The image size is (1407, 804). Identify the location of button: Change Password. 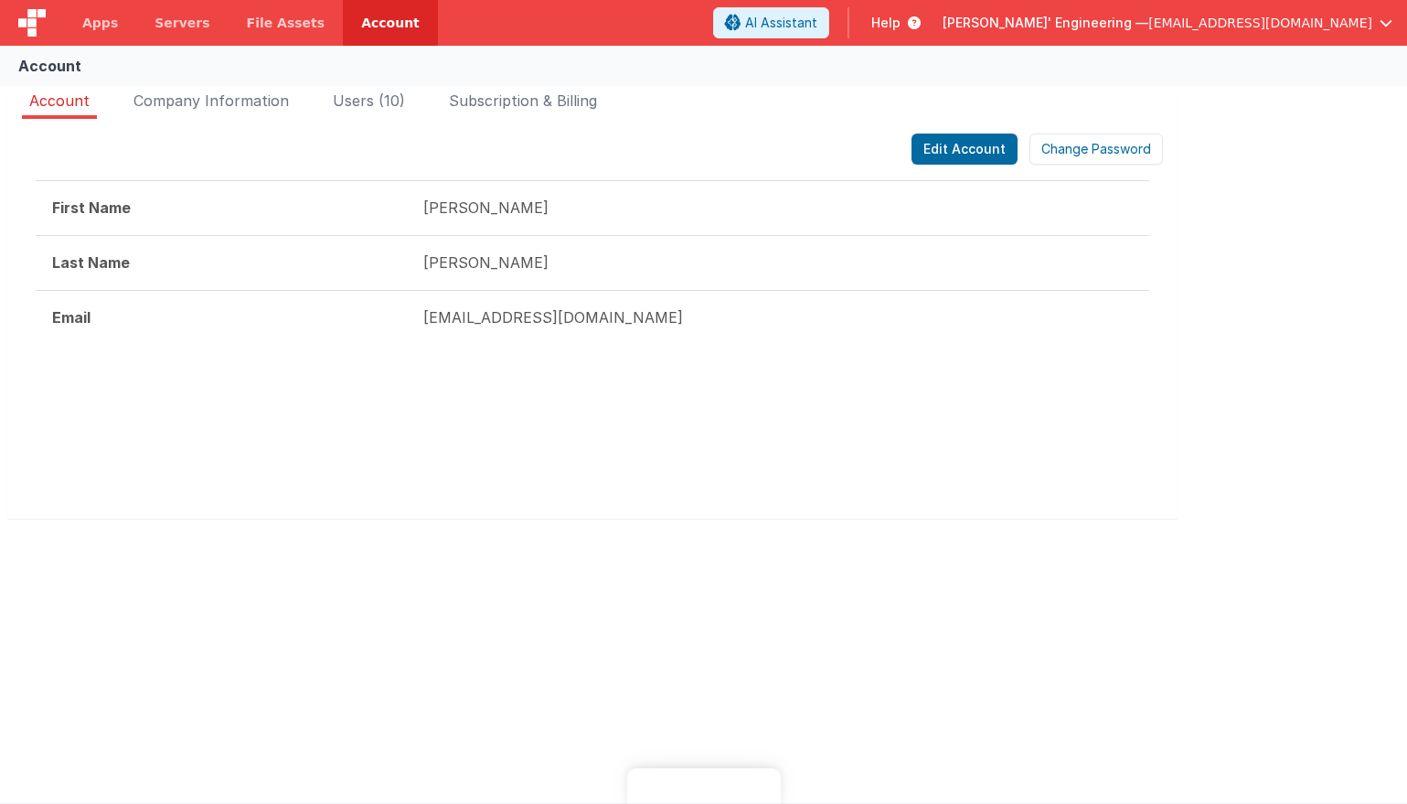
(1096, 149).